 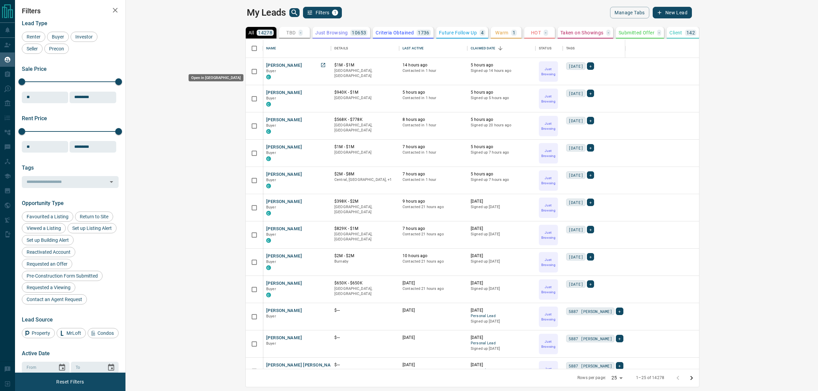 I want to click on div: Set up Listing Alert, so click(x=92, y=228).